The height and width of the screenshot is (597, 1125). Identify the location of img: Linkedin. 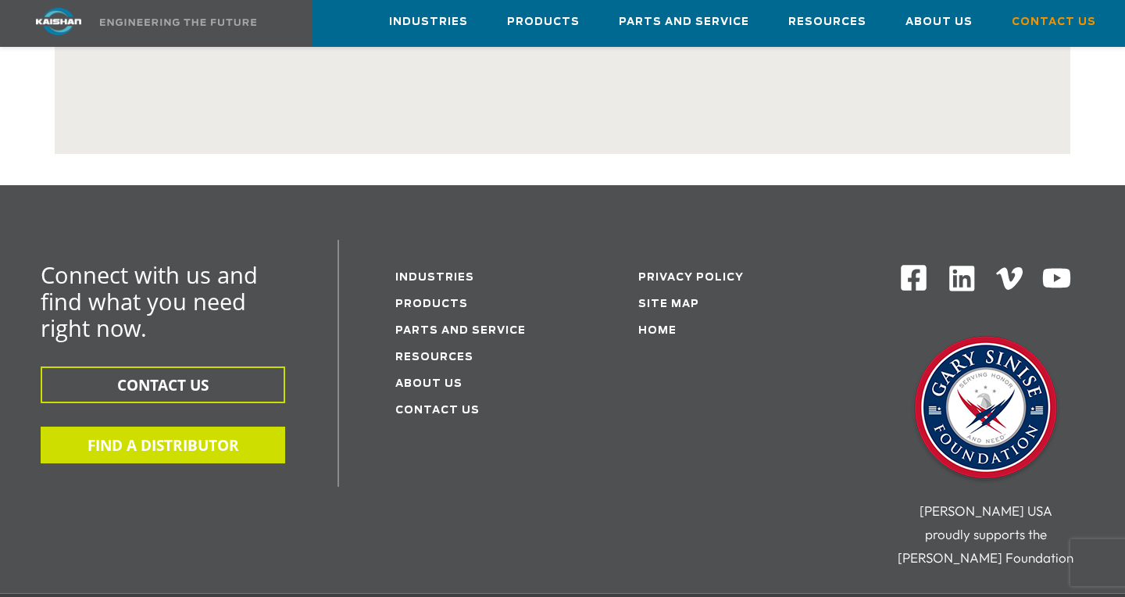
(961, 278).